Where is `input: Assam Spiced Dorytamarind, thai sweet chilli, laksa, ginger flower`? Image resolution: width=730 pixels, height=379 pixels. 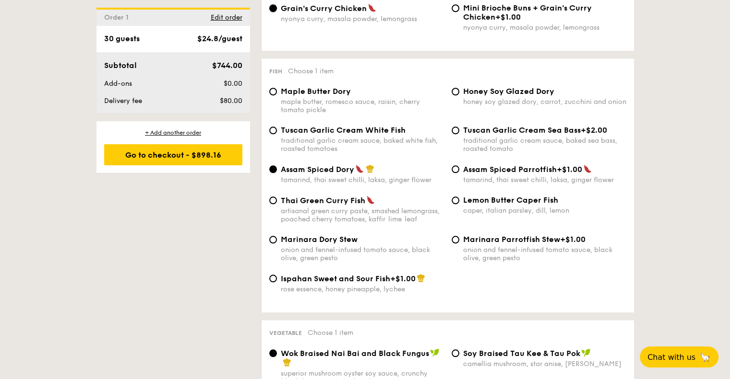 input: Assam Spiced Dorytamarind, thai sweet chilli, laksa, ginger flower is located at coordinates (273, 169).